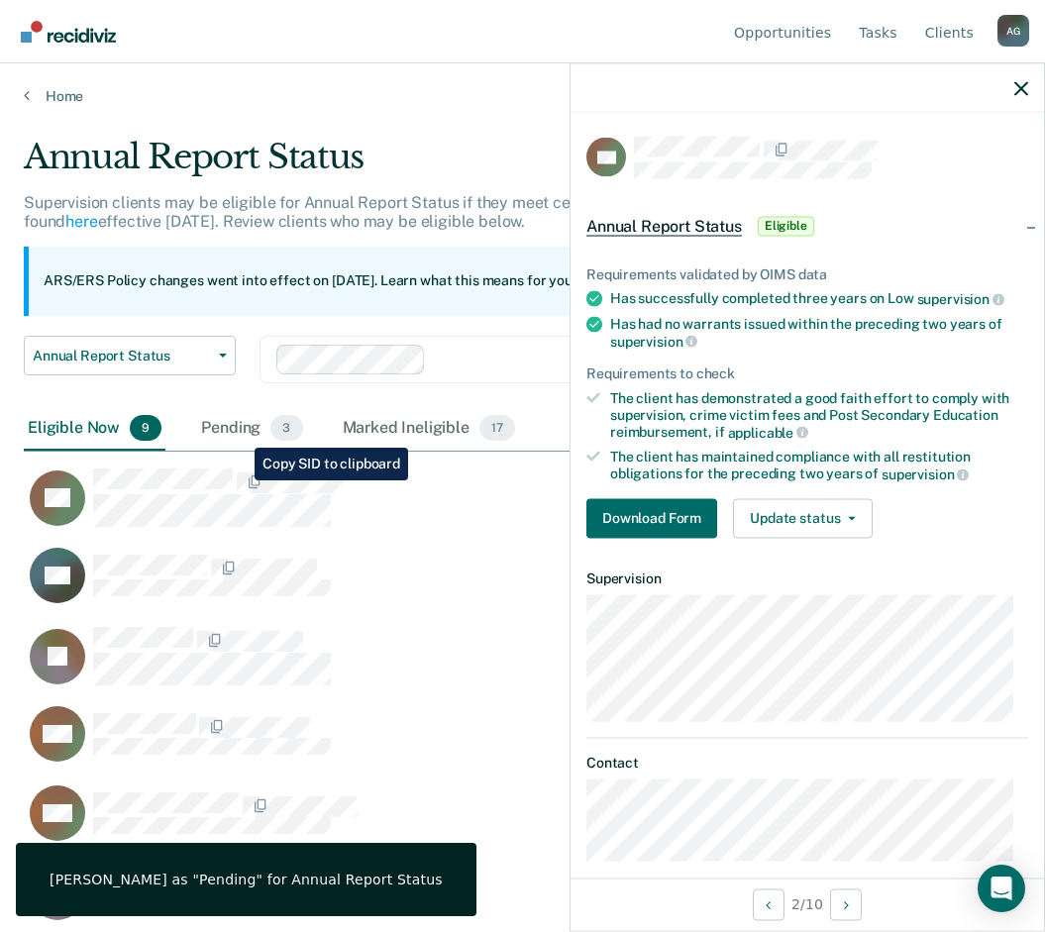 The width and height of the screenshot is (1045, 932). What do you see at coordinates (494, 164) in the screenshot?
I see `div: Annual Report Status` at bounding box center [494, 164].